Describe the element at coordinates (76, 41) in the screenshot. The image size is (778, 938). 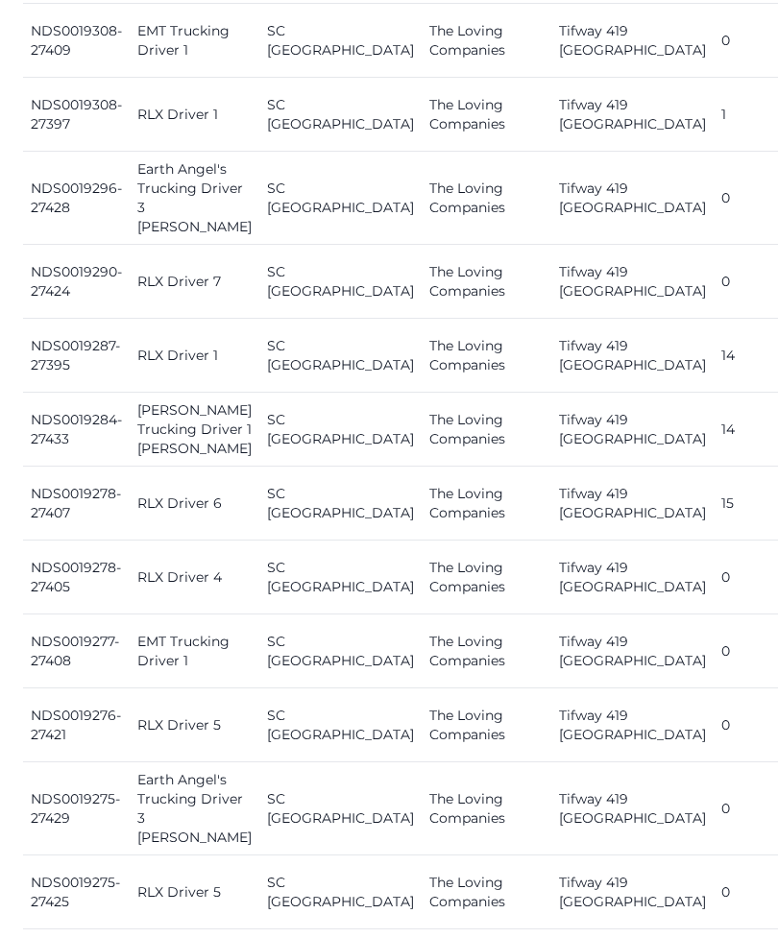
I see `td: NDS0019308-27409` at that location.